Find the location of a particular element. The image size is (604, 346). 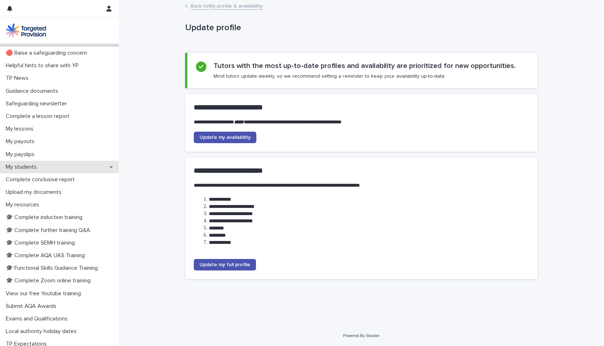

p: Most tutors update weekly, so we recommend setting a reminder to keep your availability up-to-date. is located at coordinates (330, 76).